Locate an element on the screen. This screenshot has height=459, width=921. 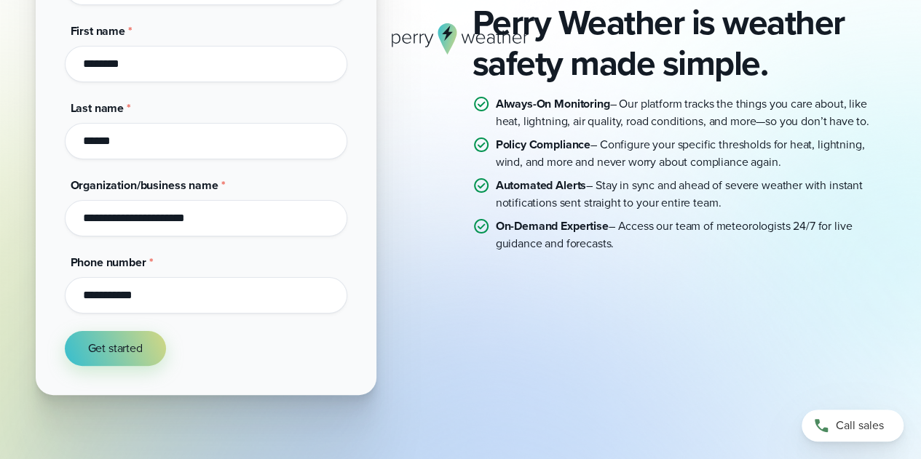
strong: Policy Compliance is located at coordinates (543, 144).